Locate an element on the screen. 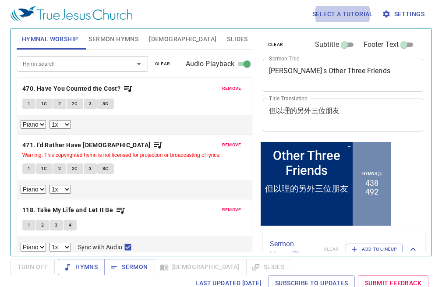 Image resolution: width=442 pixels, height=287 pixels. b: 118. Take My Life and Let It Be is located at coordinates (67, 210).